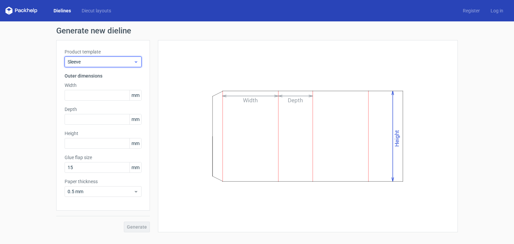 The height and width of the screenshot is (244, 514). What do you see at coordinates (103, 85) in the screenshot?
I see `label: Width` at bounding box center [103, 85].